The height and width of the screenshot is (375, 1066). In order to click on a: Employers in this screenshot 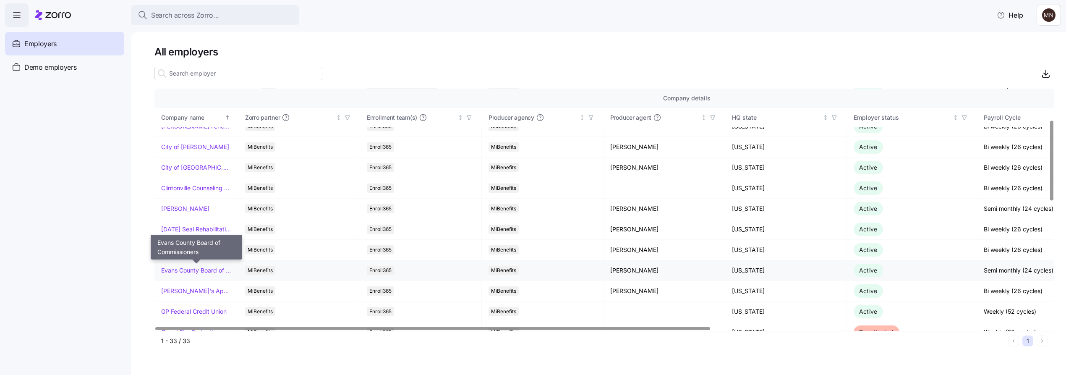, I will do `click(65, 44)`.